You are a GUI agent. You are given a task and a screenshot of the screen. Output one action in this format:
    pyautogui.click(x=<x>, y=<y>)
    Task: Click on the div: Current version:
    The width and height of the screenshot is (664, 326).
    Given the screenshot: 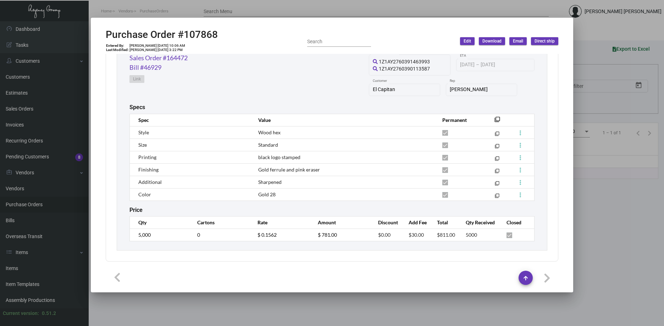 What is the action you would take?
    pyautogui.click(x=21, y=313)
    